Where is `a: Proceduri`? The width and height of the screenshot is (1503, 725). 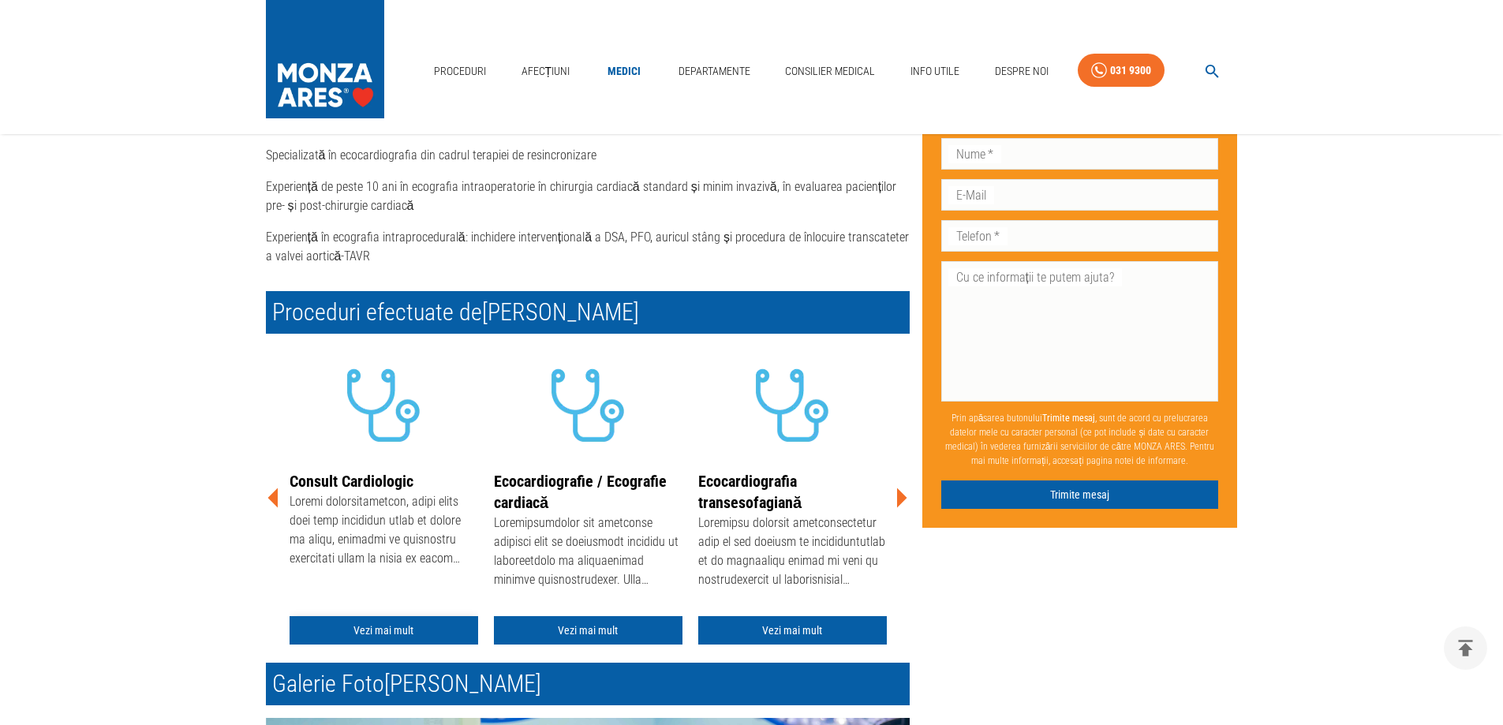 a: Proceduri is located at coordinates (460, 71).